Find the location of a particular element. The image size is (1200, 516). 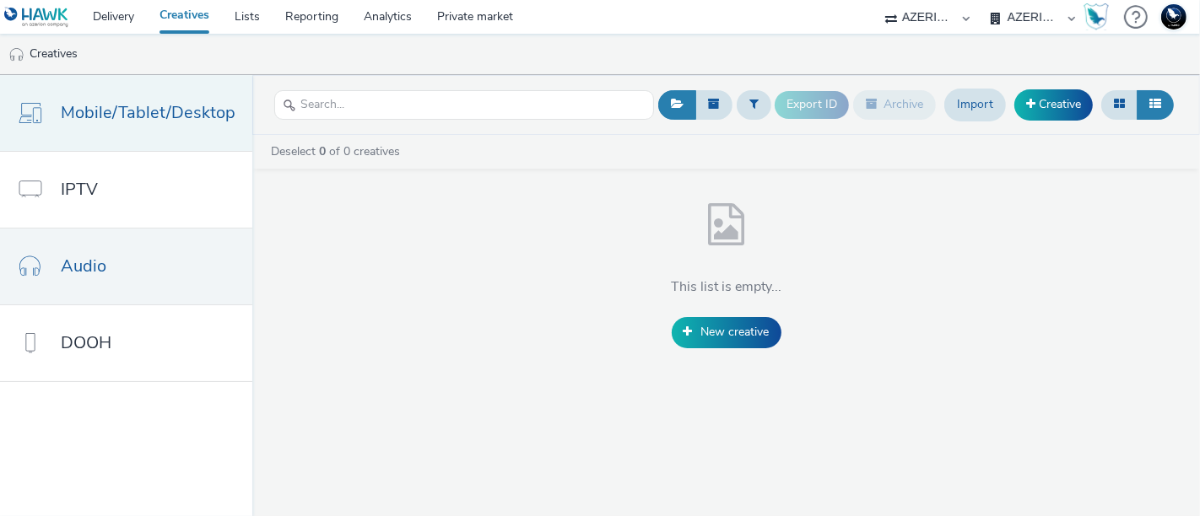

img: Hawk Academy is located at coordinates (1096, 17).